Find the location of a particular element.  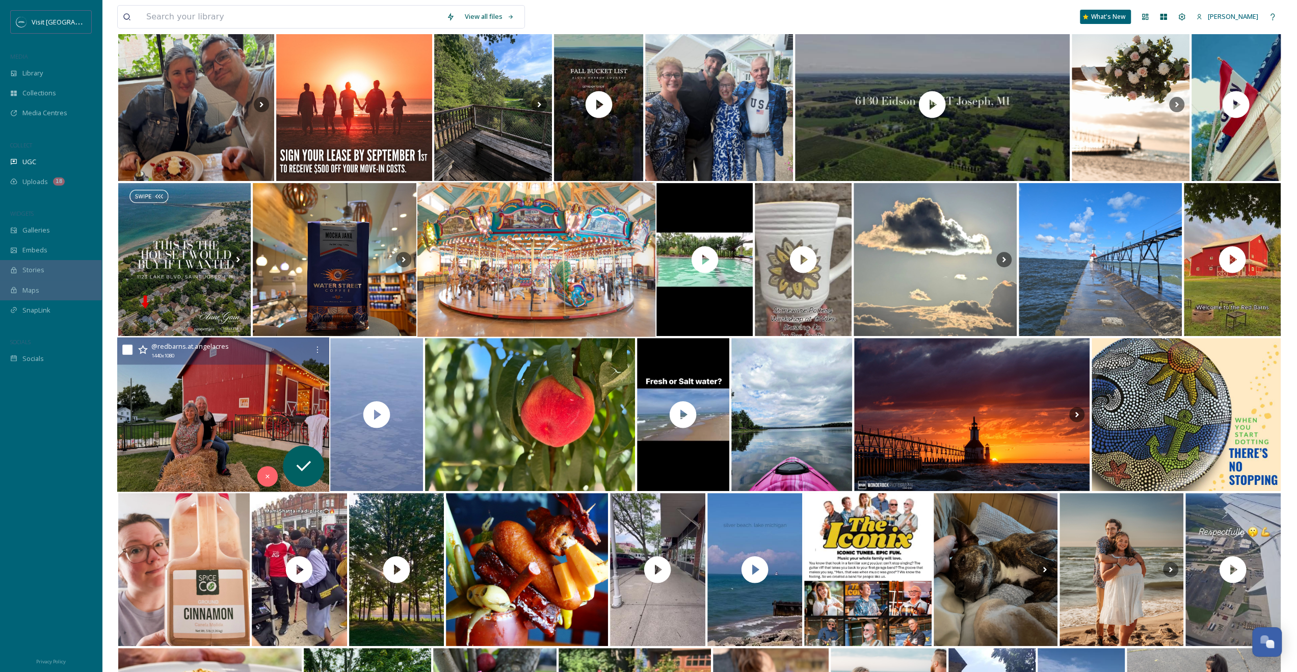

span: Library is located at coordinates (33, 73).